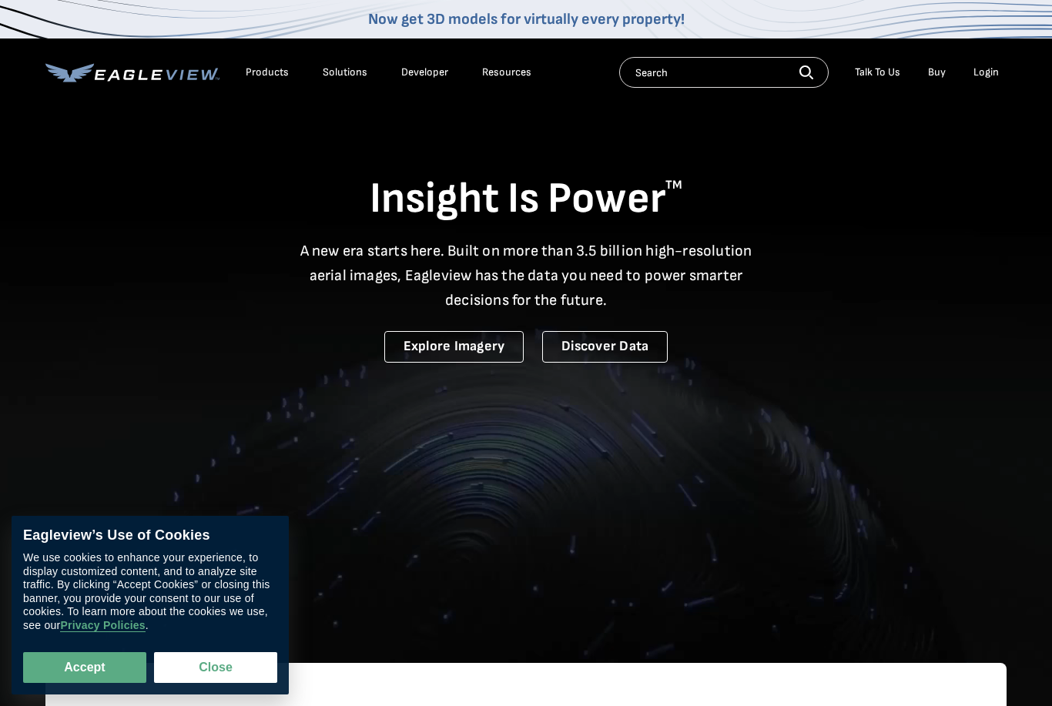 The width and height of the screenshot is (1052, 706). What do you see at coordinates (526, 19) in the screenshot?
I see `a: Now get 3D models for virtually every property!` at bounding box center [526, 19].